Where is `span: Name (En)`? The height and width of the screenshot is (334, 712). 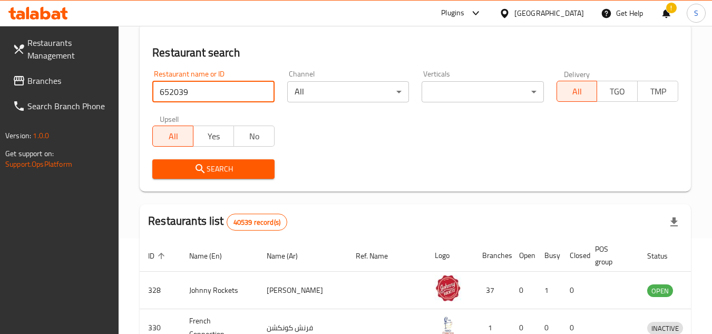 span: Name (En) is located at coordinates (212, 256).